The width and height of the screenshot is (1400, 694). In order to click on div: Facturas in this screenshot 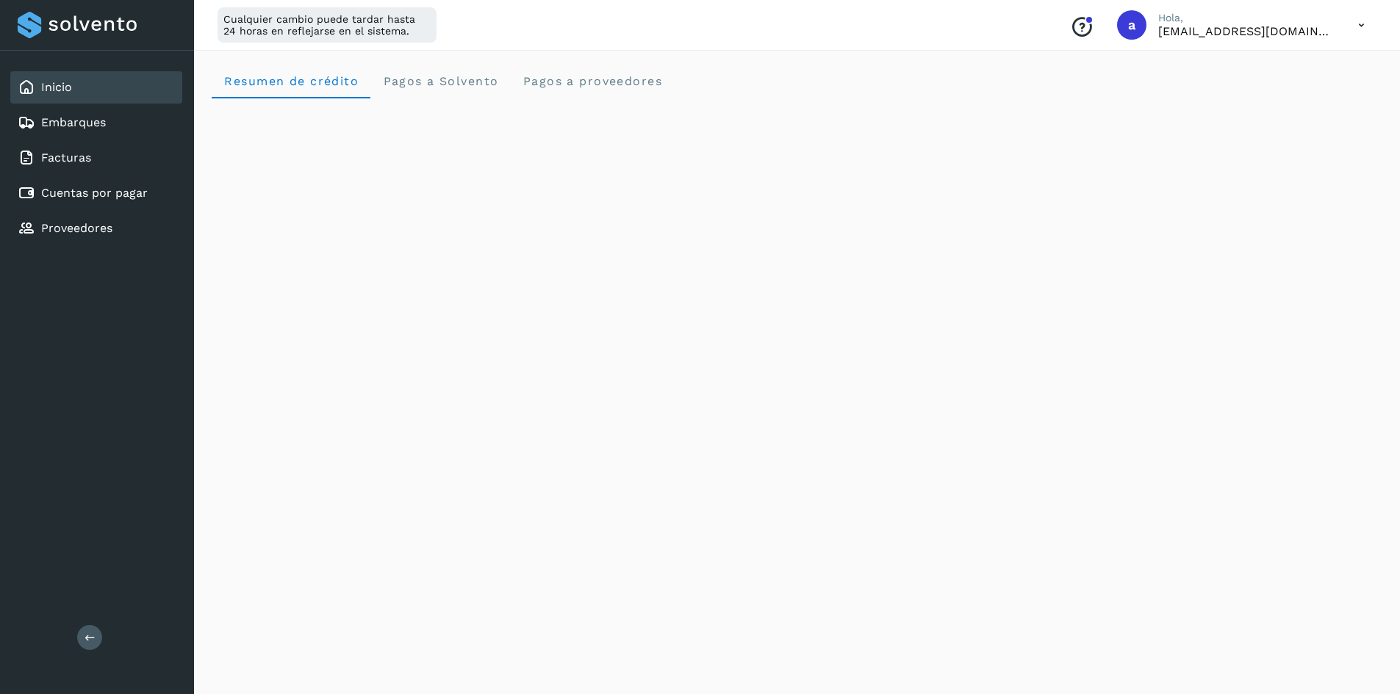, I will do `click(96, 158)`.